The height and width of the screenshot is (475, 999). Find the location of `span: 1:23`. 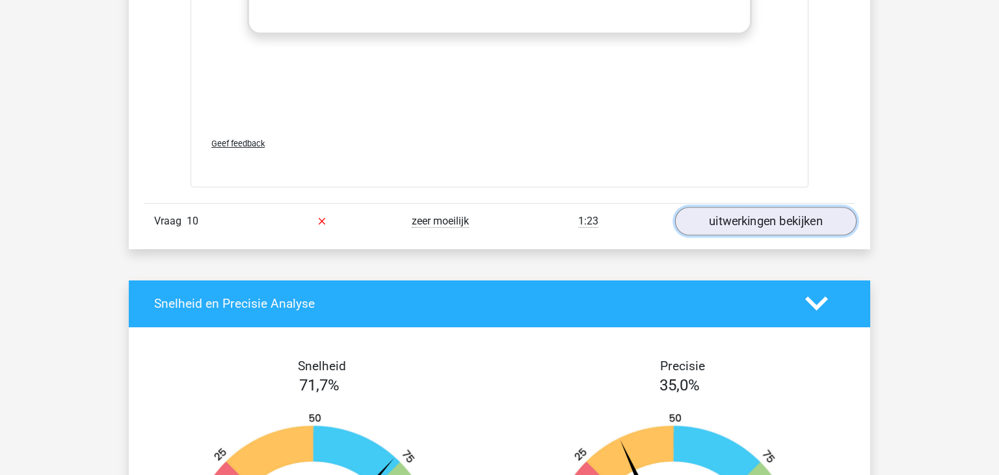

span: 1:23 is located at coordinates (588, 221).